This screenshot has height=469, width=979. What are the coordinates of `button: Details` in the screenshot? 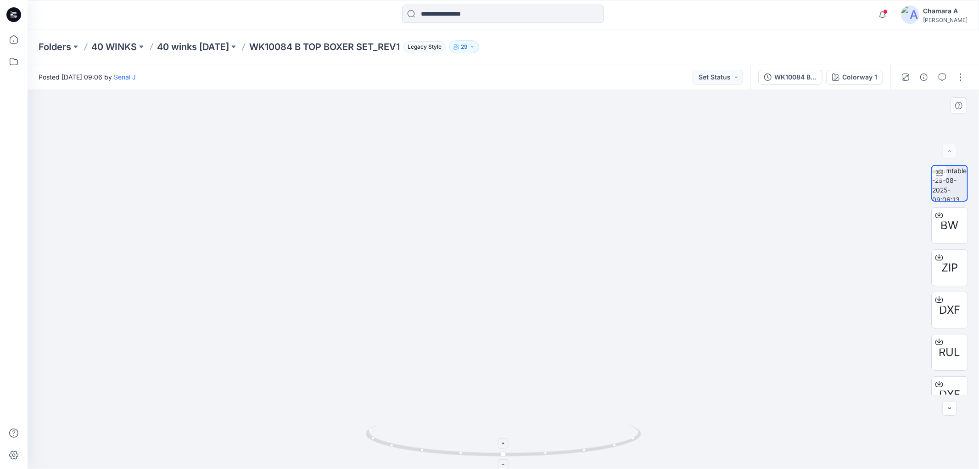 It's located at (924, 77).